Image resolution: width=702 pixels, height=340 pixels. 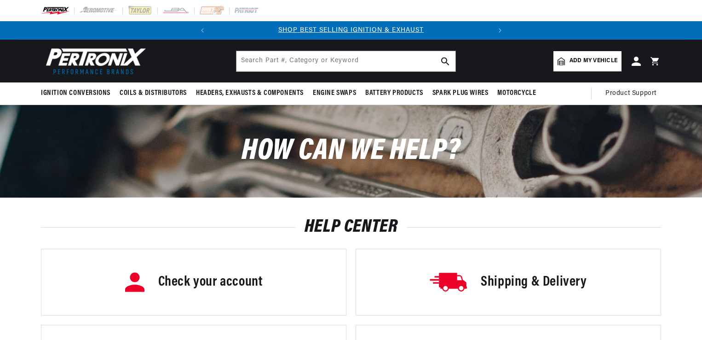 What do you see at coordinates (517, 93) in the screenshot?
I see `span: Motorcycle` at bounding box center [517, 93].